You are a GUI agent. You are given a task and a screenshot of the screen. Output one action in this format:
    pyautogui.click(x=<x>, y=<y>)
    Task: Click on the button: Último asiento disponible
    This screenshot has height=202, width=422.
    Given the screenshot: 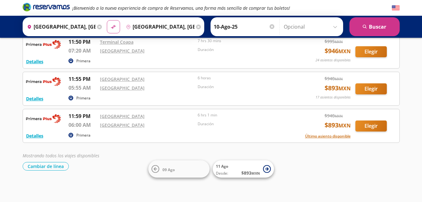 What is the action you would take?
    pyautogui.click(x=328, y=136)
    